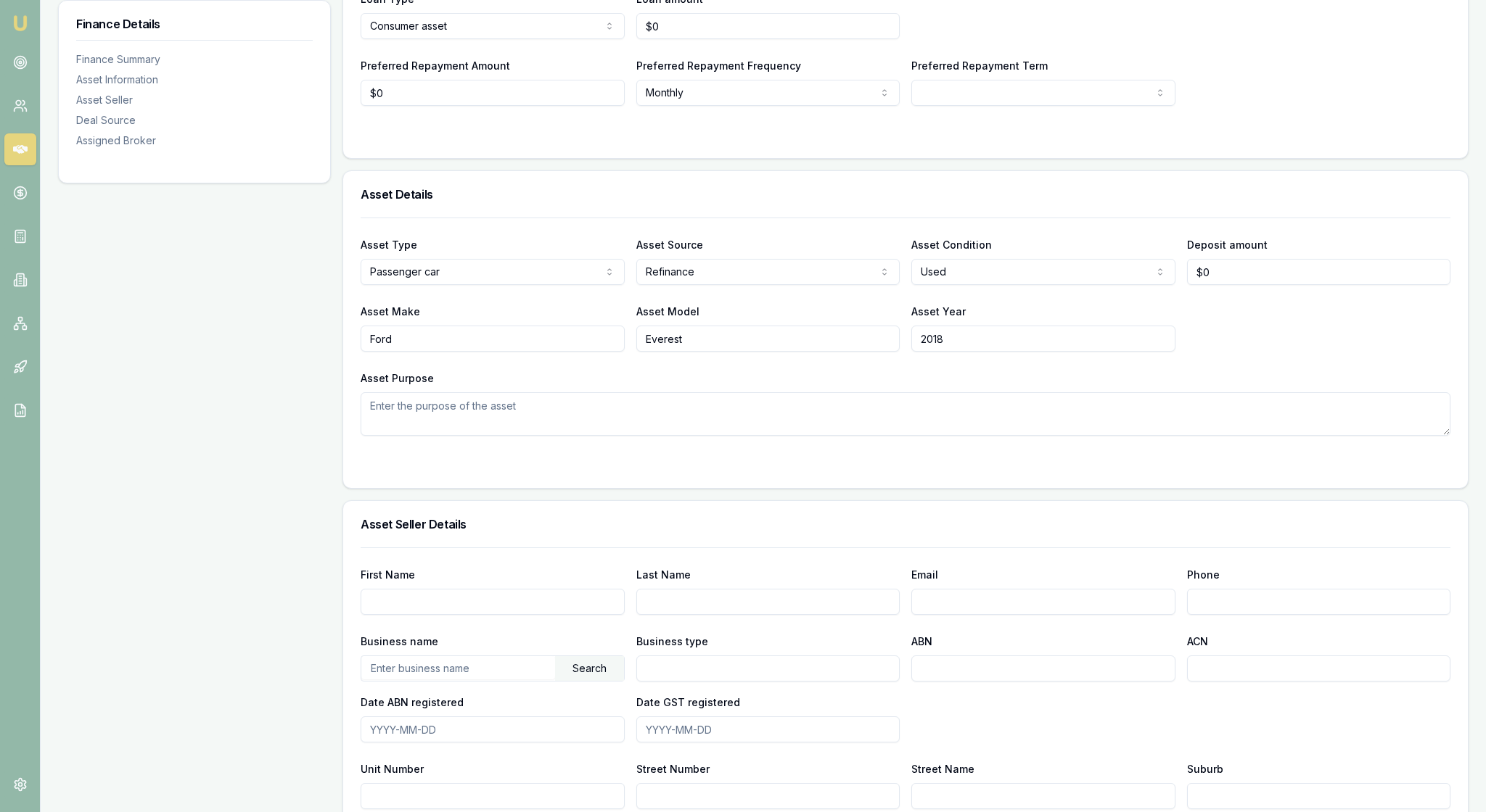  What do you see at coordinates (194, 100) in the screenshot?
I see `div: Asset Seller` at bounding box center [194, 100].